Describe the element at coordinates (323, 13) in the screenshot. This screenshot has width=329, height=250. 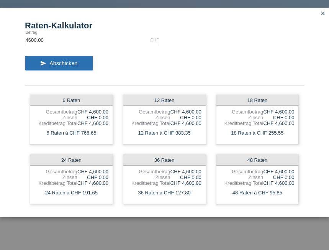
I see `i: close` at that location.